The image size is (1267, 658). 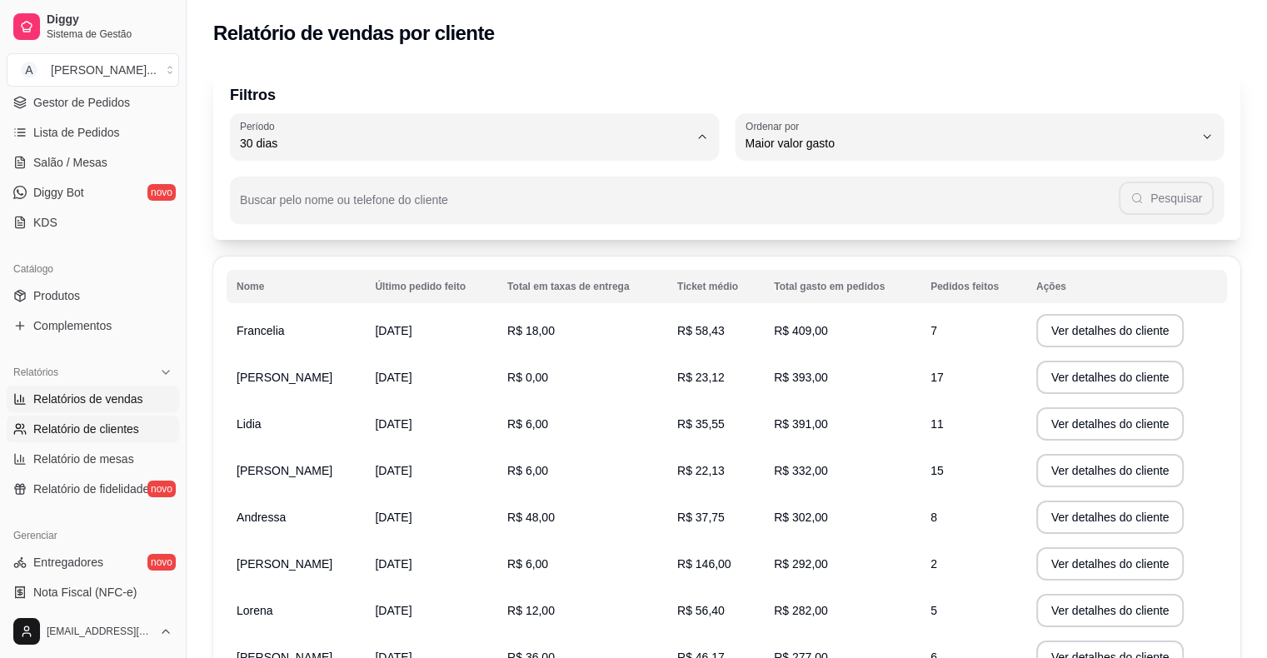 What do you see at coordinates (86, 429) in the screenshot?
I see `span: Relatório de clientes` at bounding box center [86, 429].